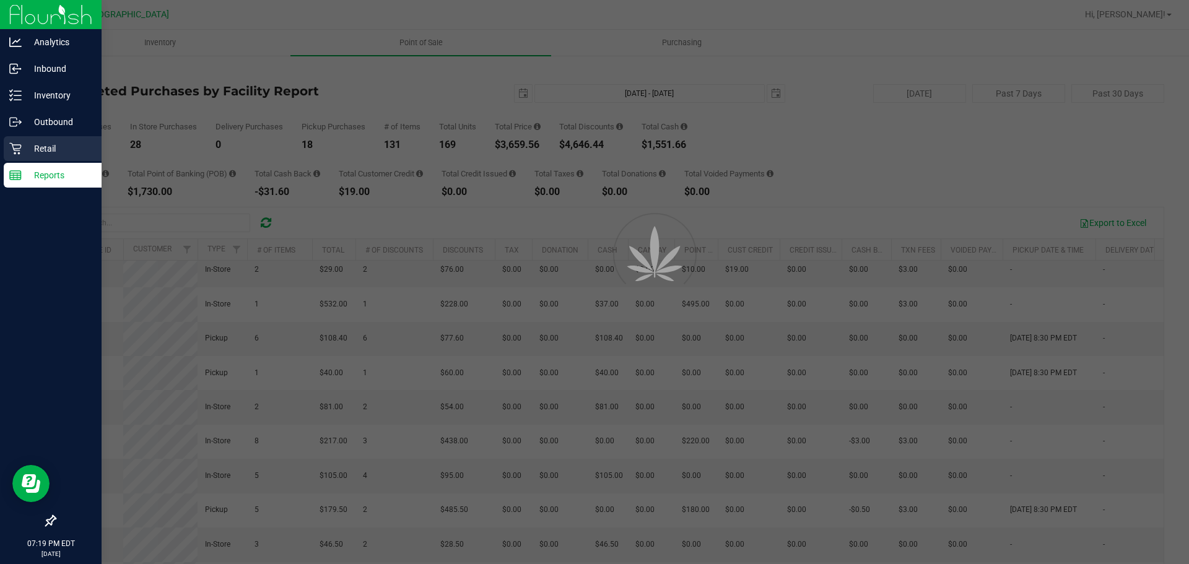 The height and width of the screenshot is (564, 1189). What do you see at coordinates (15, 175) in the screenshot?
I see `inline-svg: Reports` at bounding box center [15, 175].